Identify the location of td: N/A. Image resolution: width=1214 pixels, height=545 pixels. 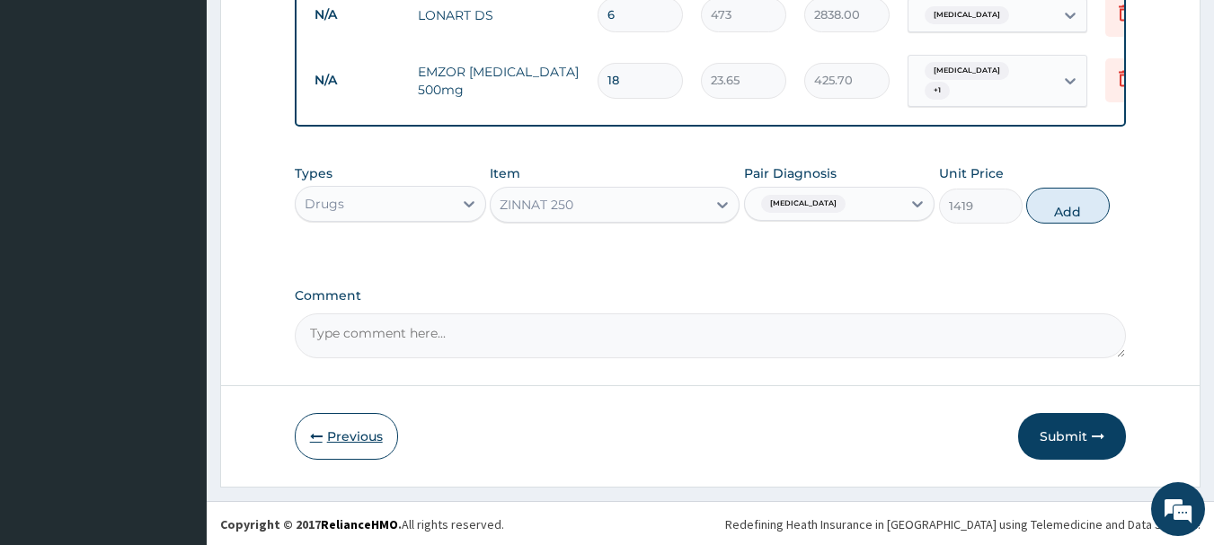
(357, 80).